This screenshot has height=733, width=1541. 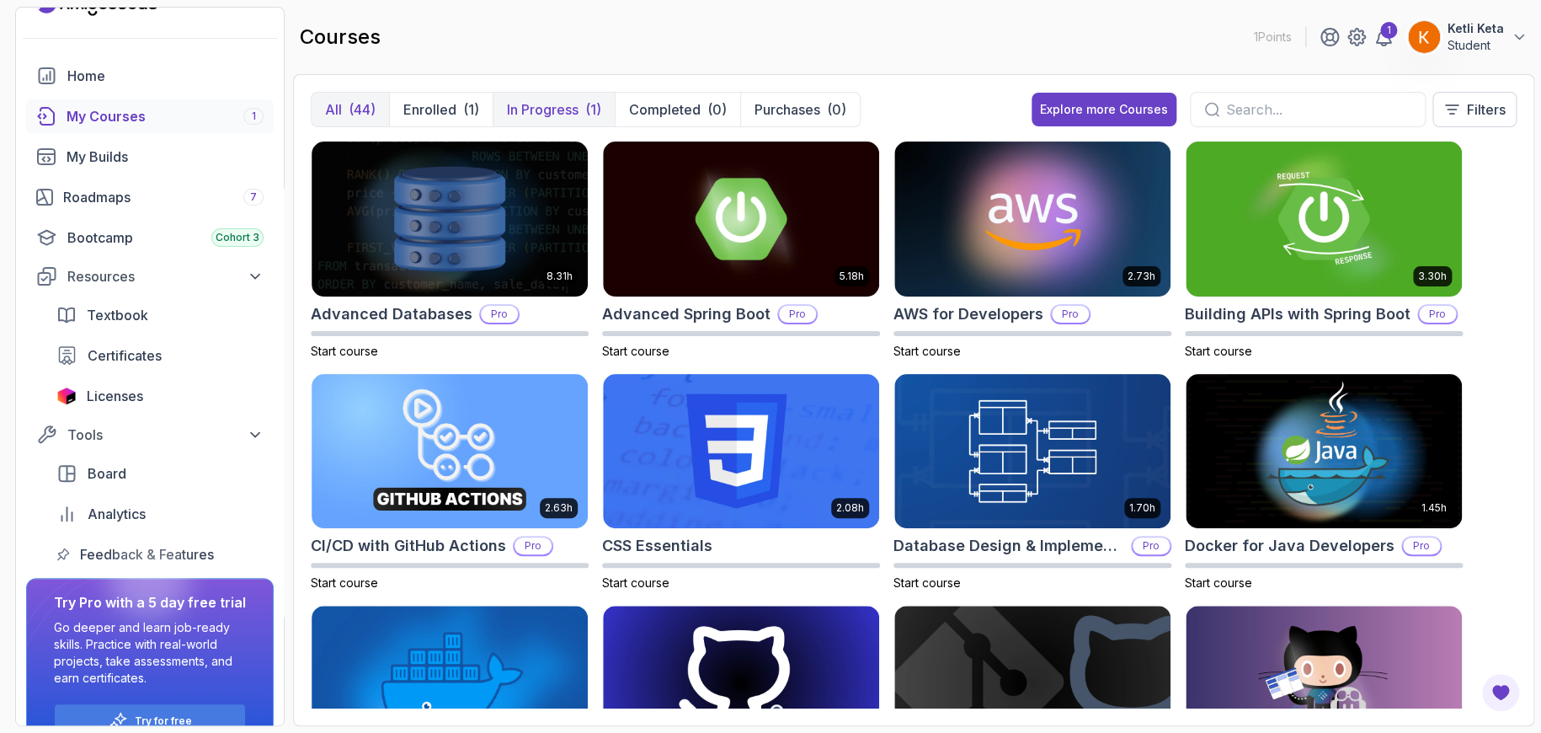 I want to click on span: Board, so click(x=107, y=473).